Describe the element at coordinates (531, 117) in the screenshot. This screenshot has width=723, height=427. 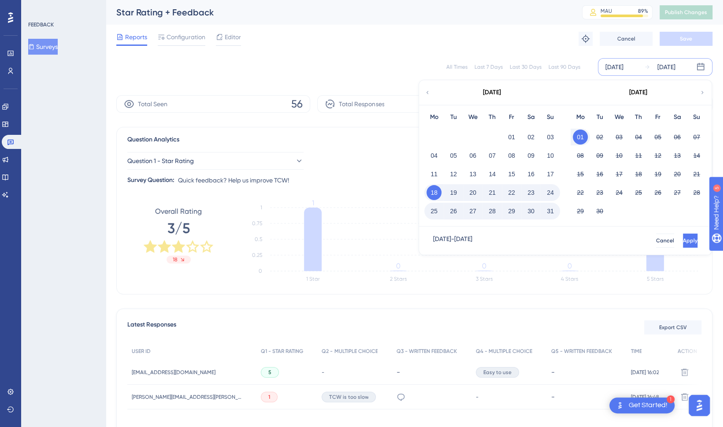
I see `div: Sa` at that location.